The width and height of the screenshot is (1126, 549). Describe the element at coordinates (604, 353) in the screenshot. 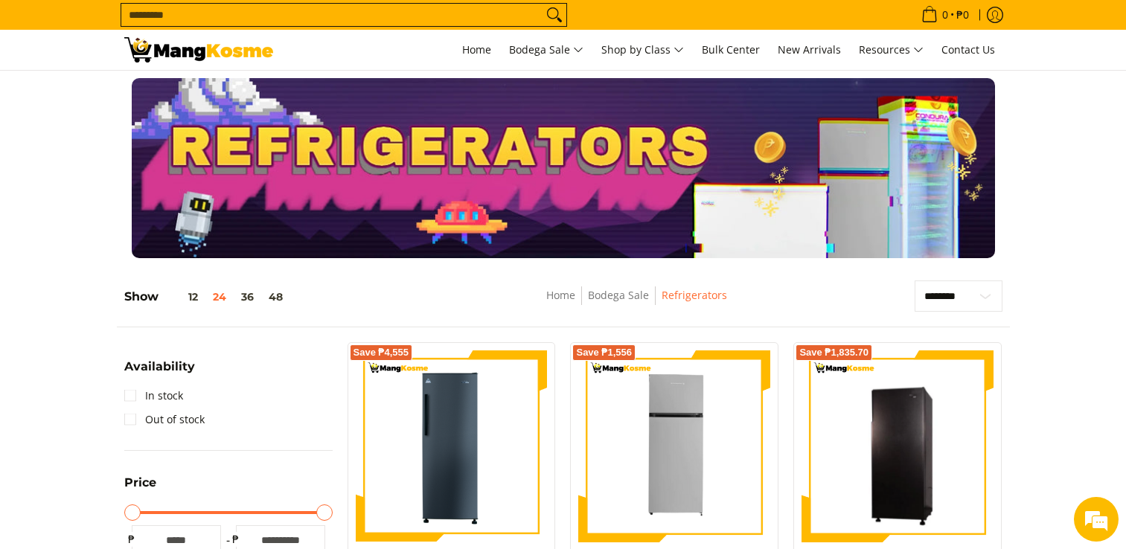

I see `span: Save ₱1,556` at that location.